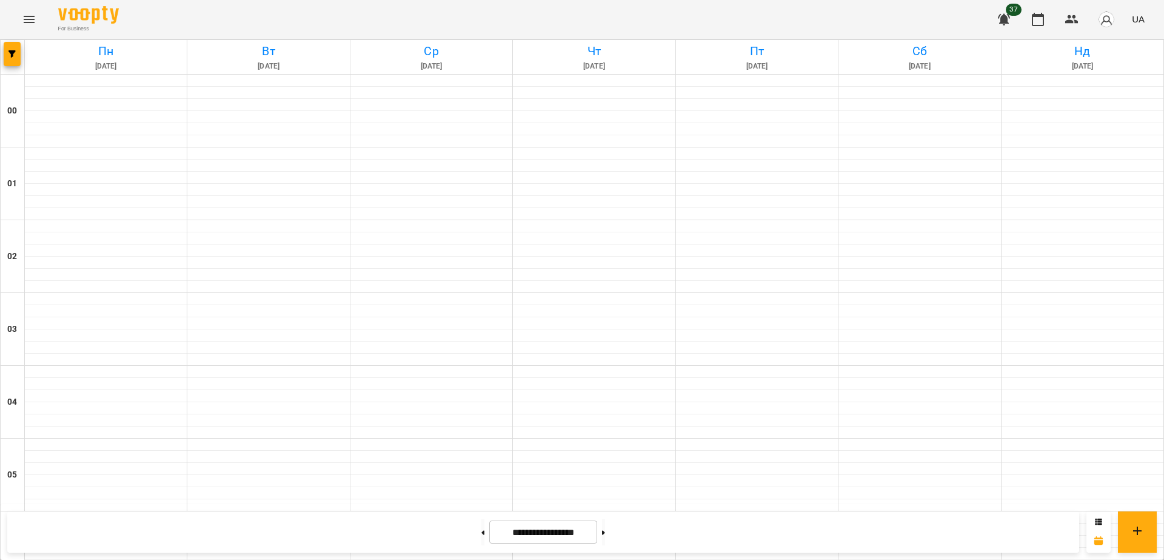  Describe the element at coordinates (268, 51) in the screenshot. I see `h6: Вт` at that location.